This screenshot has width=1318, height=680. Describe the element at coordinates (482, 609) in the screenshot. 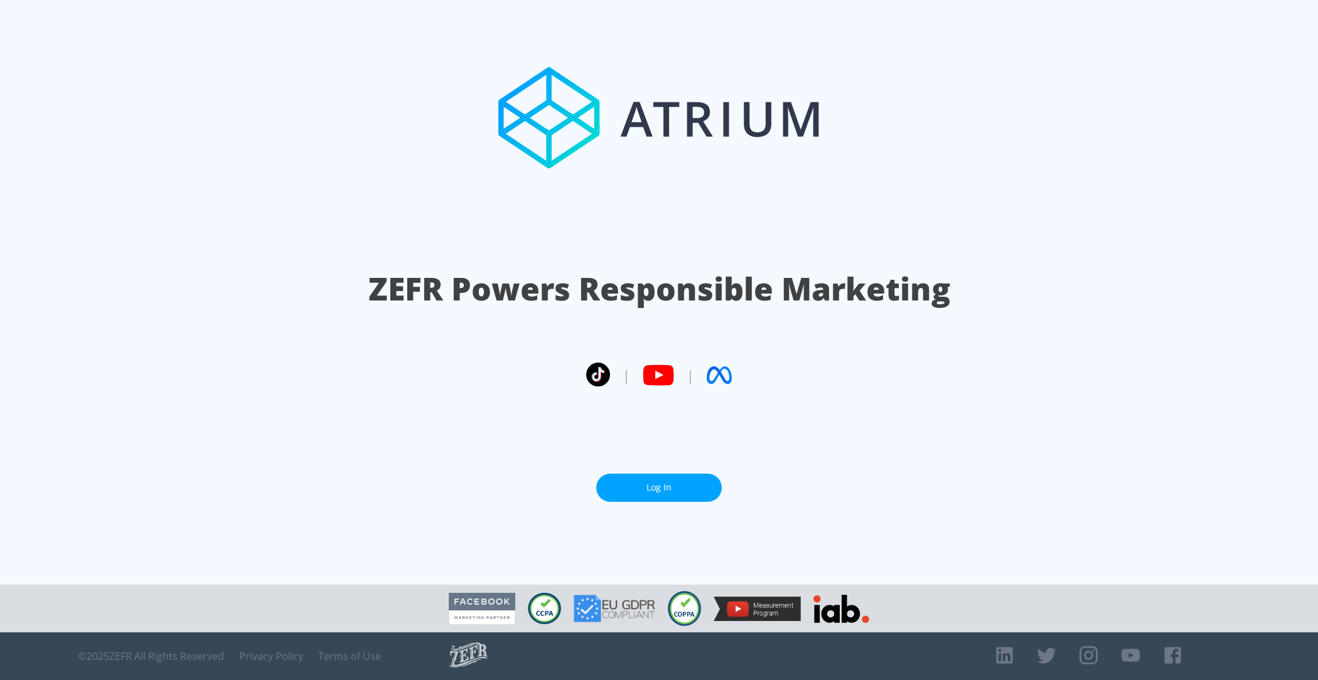

I see `img: Facebook Marketing Partner` at that location.